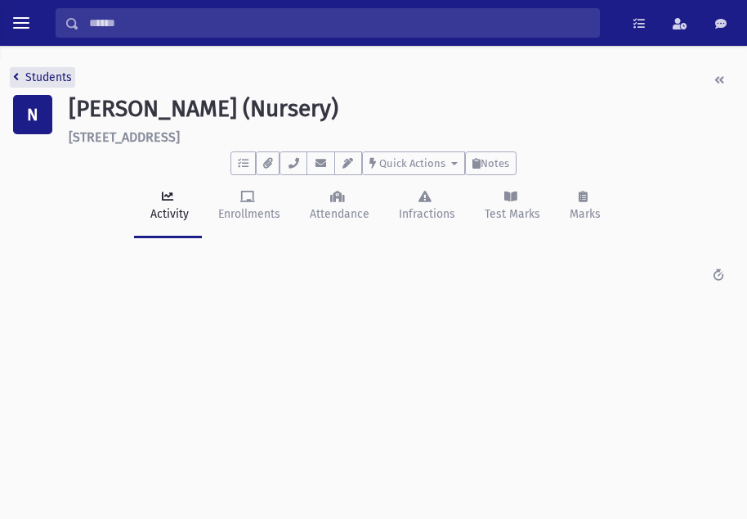 Image resolution: width=747 pixels, height=519 pixels. I want to click on span: Notes, so click(495, 163).